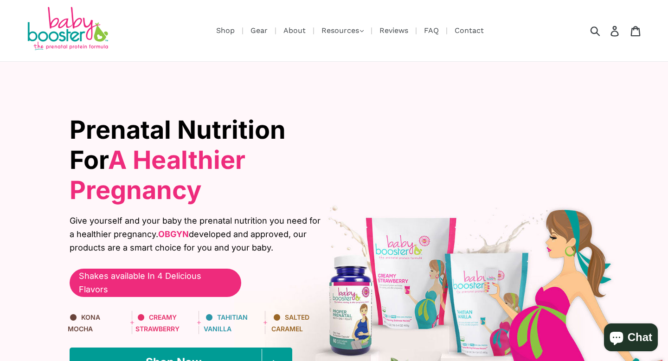  What do you see at coordinates (157, 175) in the screenshot?
I see `span: A Healthier Pregnancy` at bounding box center [157, 175].